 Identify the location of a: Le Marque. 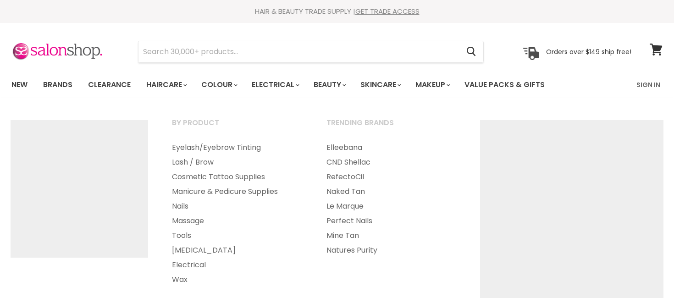
(391, 206).